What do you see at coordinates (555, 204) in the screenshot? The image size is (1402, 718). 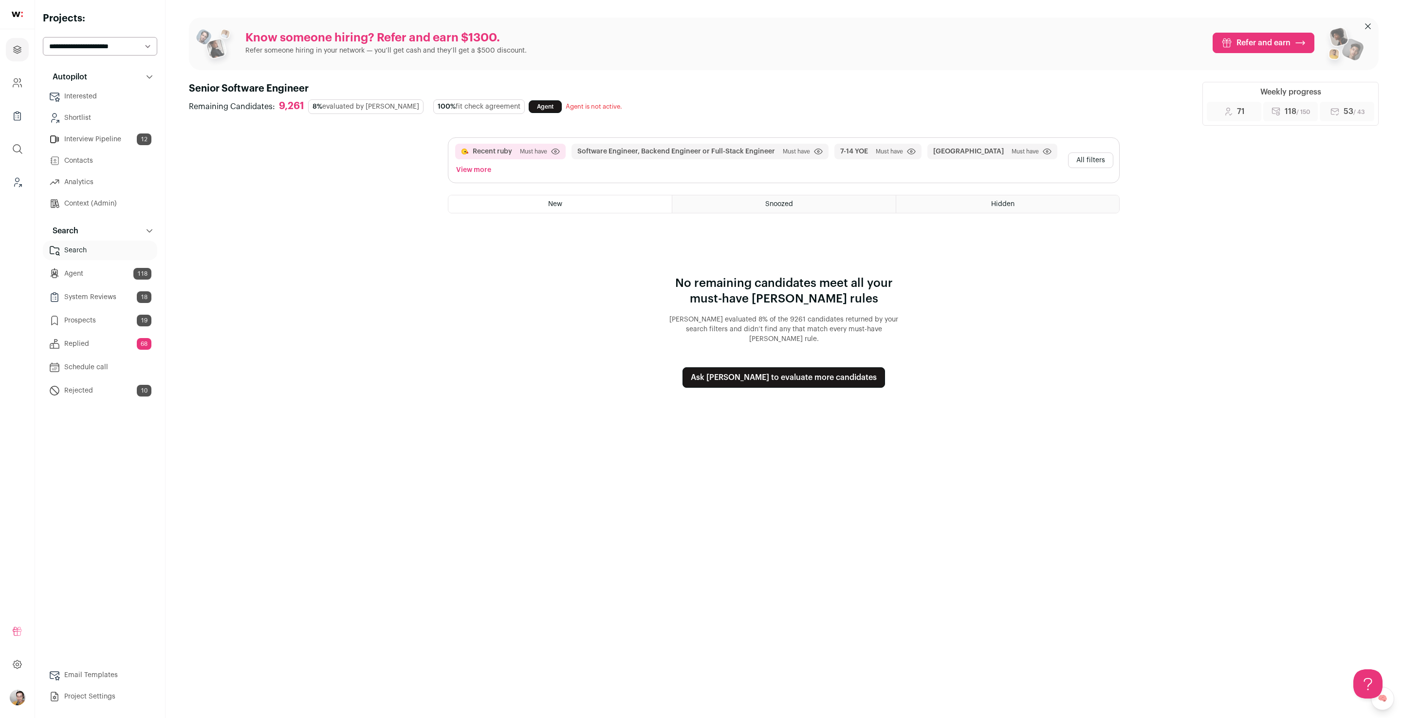 I see `span: New` at bounding box center [555, 204].